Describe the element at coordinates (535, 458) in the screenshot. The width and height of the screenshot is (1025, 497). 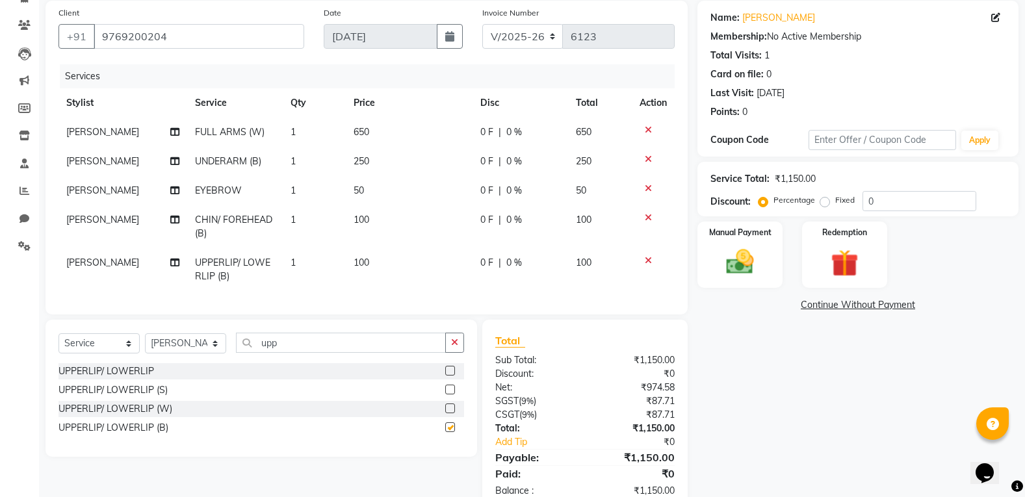
I see `div: Payable:` at that location.